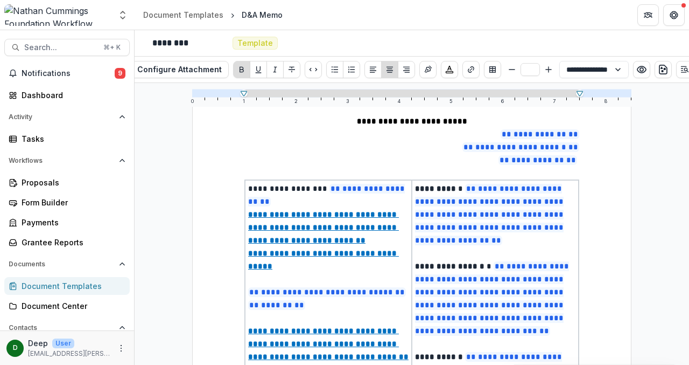 Image resolution: width=689 pixels, height=365 pixels. Describe the element at coordinates (493, 69) in the screenshot. I see `button: Insert Table` at that location.